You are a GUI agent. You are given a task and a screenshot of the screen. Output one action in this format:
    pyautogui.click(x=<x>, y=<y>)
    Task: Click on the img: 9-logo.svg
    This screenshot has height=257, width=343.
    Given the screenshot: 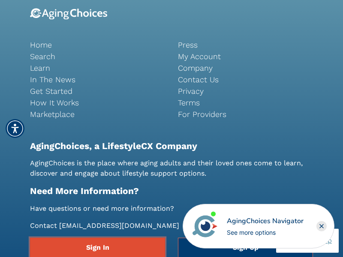 What is the action you would take?
    pyautogui.click(x=69, y=14)
    